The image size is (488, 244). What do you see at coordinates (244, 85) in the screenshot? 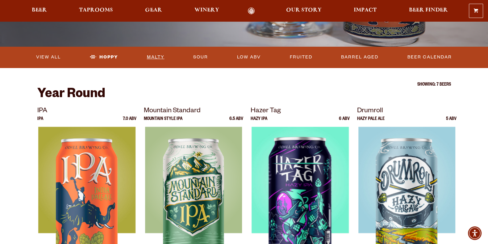
I see `p: Showing: 7 Beers` at bounding box center [244, 85].